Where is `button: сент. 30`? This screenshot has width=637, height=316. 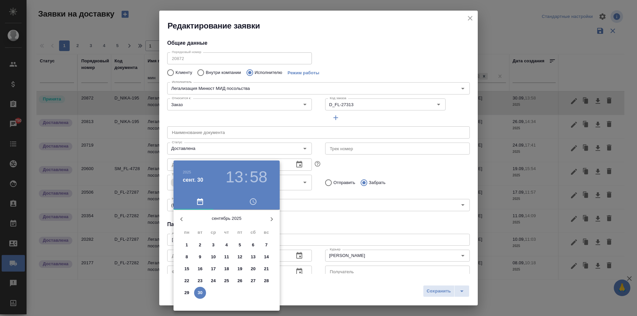
button: сент. 30 is located at coordinates (193, 180).